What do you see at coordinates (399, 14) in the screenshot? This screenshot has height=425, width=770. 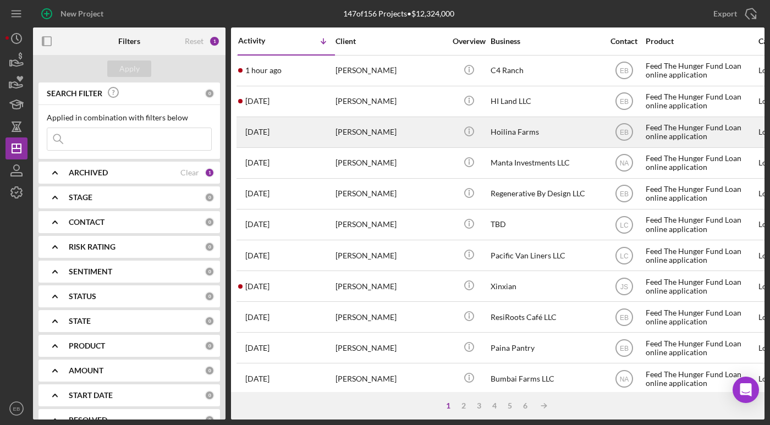 I see `div: 147 of 156 Projects • $12,324,000` at bounding box center [399, 14].